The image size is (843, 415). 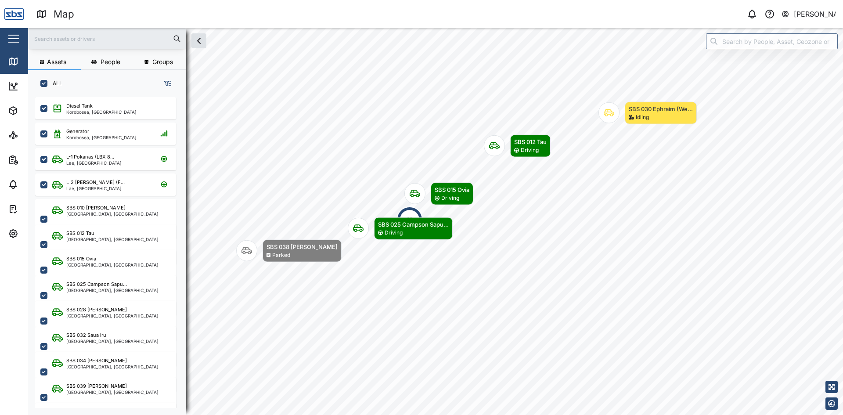 What do you see at coordinates (79, 106) in the screenshot?
I see `div: Diesel Tank` at bounding box center [79, 106].